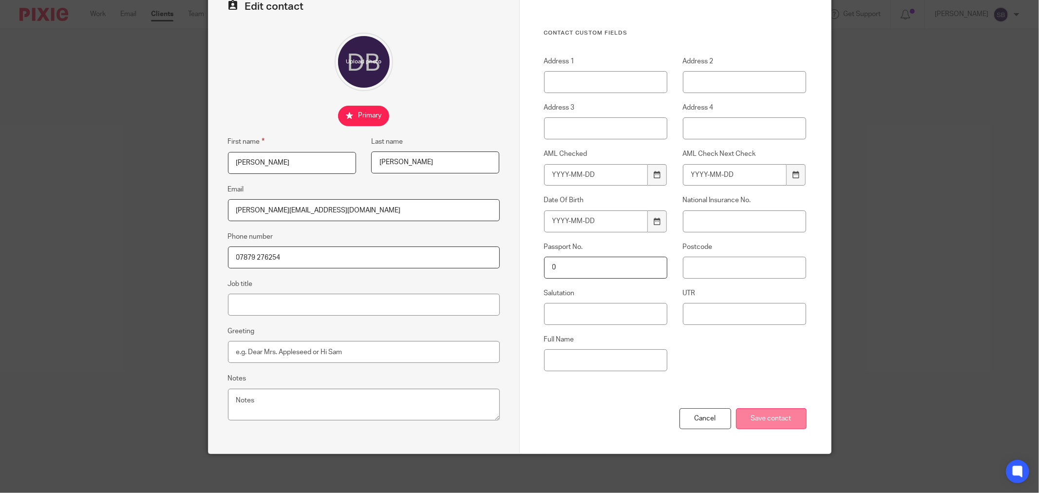 The height and width of the screenshot is (493, 1039). What do you see at coordinates (606, 293) in the screenshot?
I see `label: Salutation` at bounding box center [606, 293].